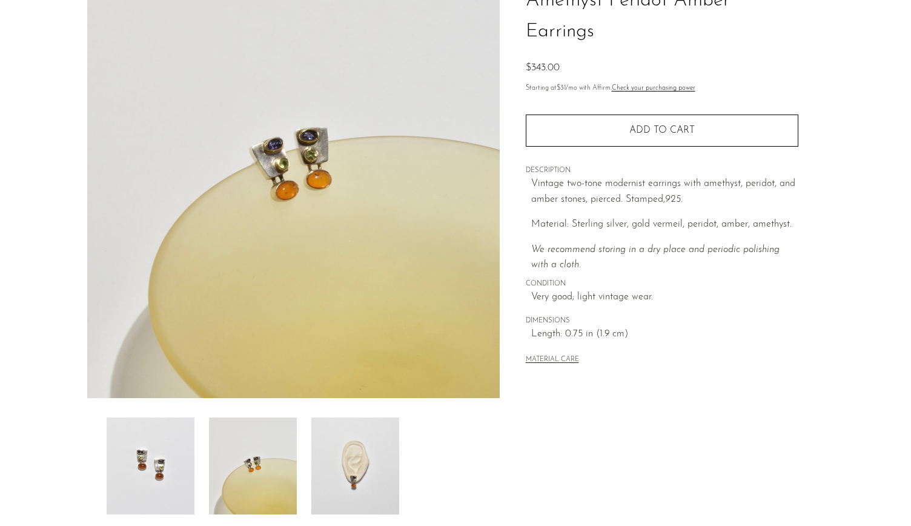  I want to click on span: DIMENSIONS, so click(662, 321).